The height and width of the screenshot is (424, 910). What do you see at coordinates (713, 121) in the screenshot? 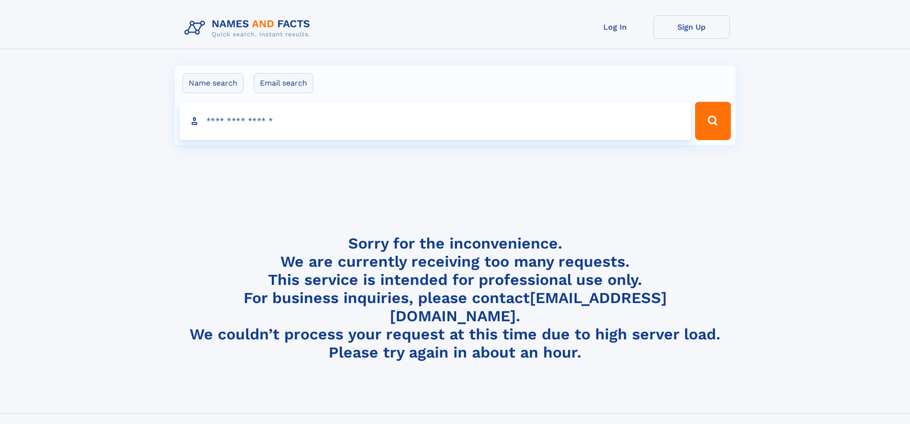
I see `button: Search Button` at bounding box center [713, 121].